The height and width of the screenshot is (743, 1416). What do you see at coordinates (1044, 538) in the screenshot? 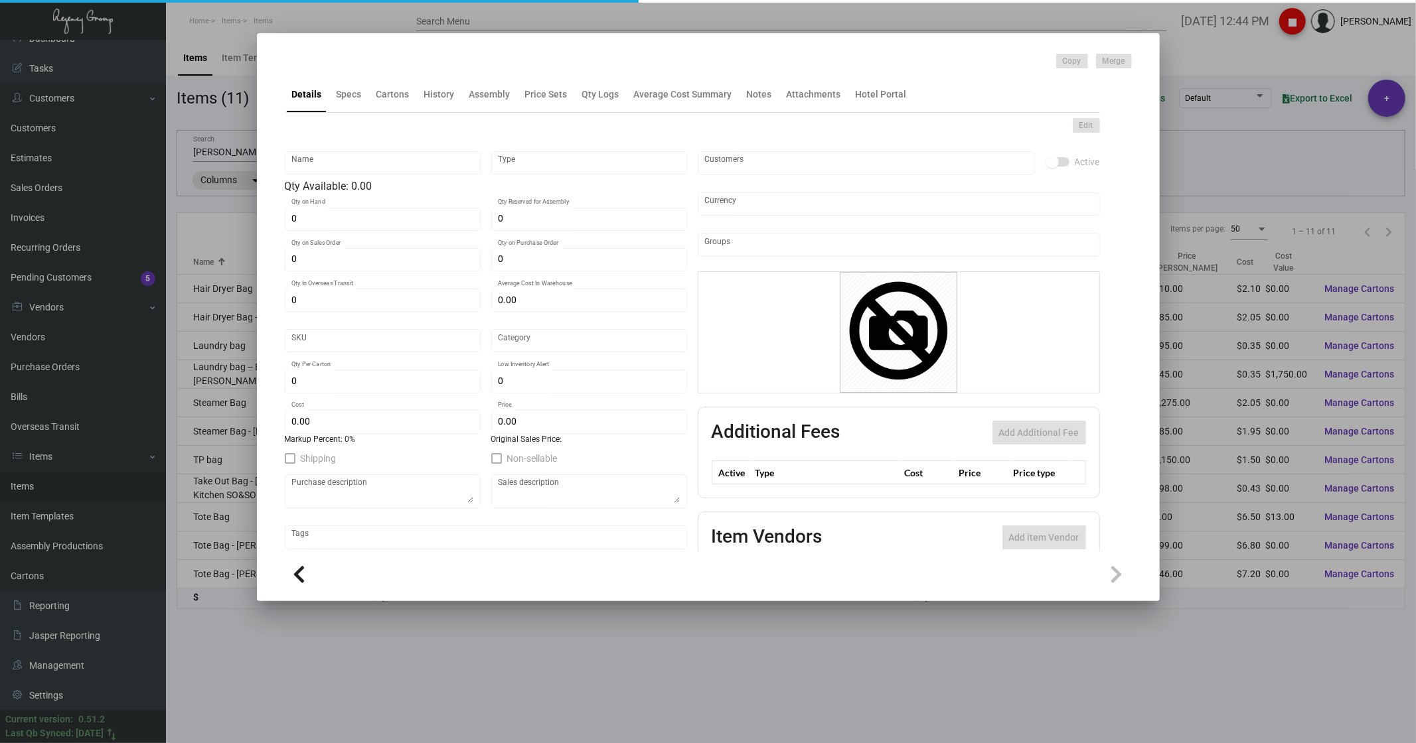
I see `span: Add item Vendor` at bounding box center [1044, 538].